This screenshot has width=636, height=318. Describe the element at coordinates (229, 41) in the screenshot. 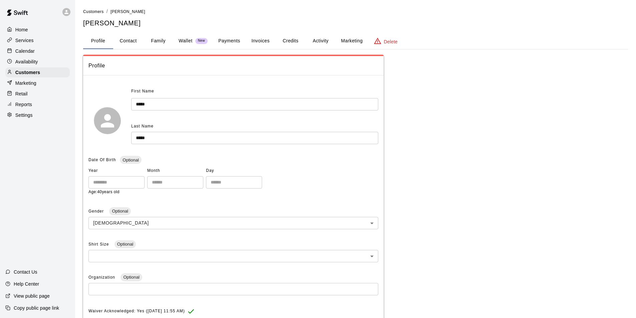

I see `button: Payments` at that location.